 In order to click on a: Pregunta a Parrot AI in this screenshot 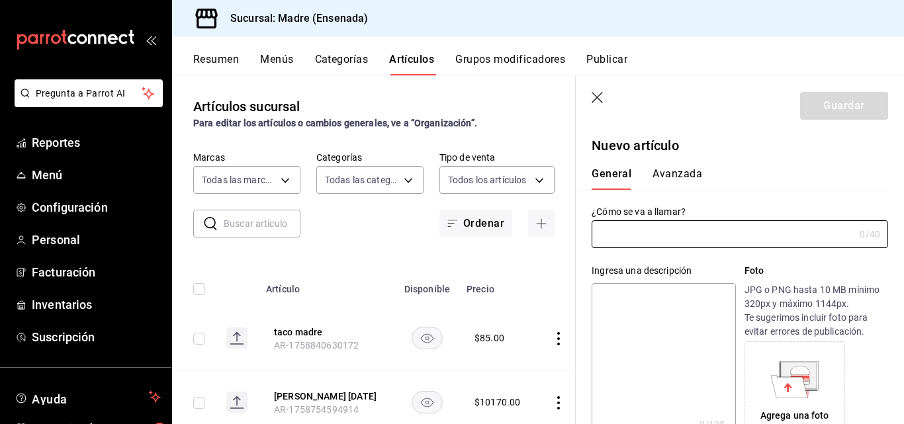, I will do `click(86, 103)`.